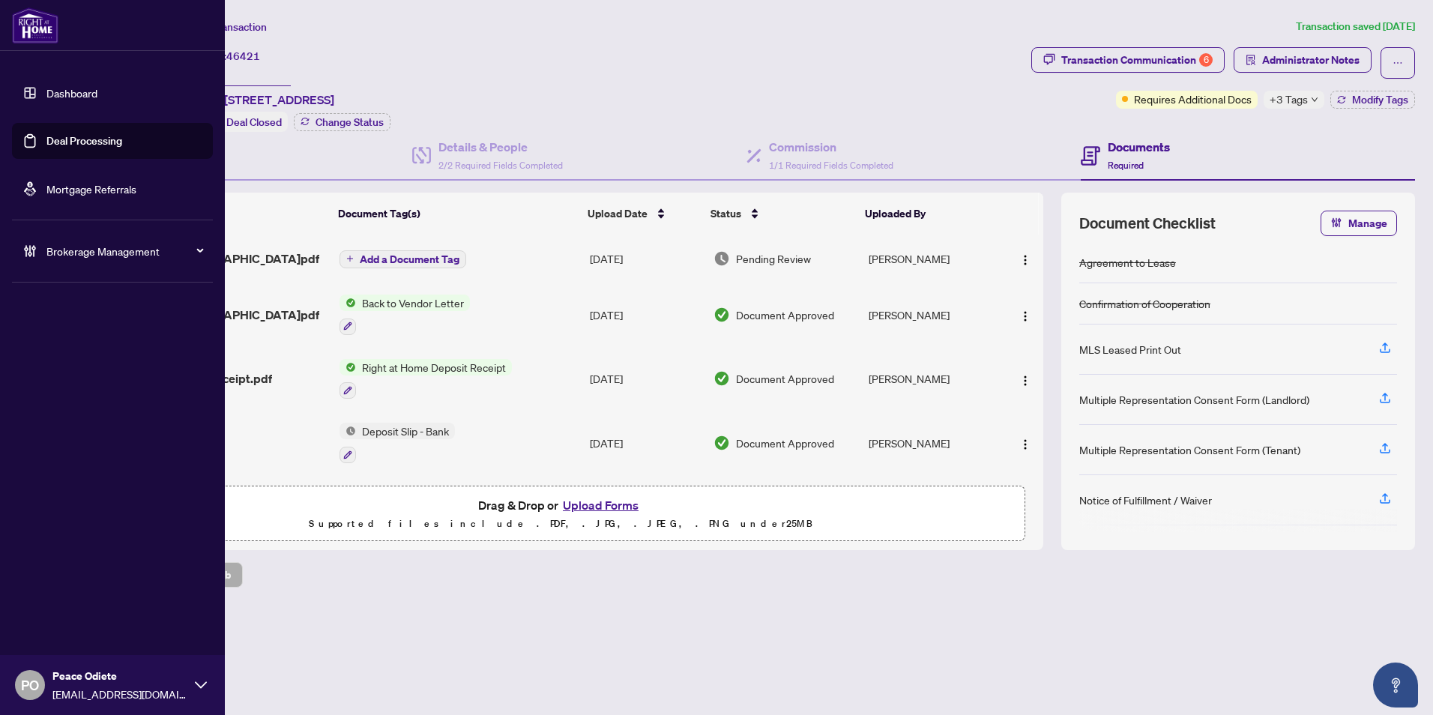 The width and height of the screenshot is (1433, 715). What do you see at coordinates (405, 315) in the screenshot?
I see `button: Status IconBack to Vendor Letter` at bounding box center [405, 315].